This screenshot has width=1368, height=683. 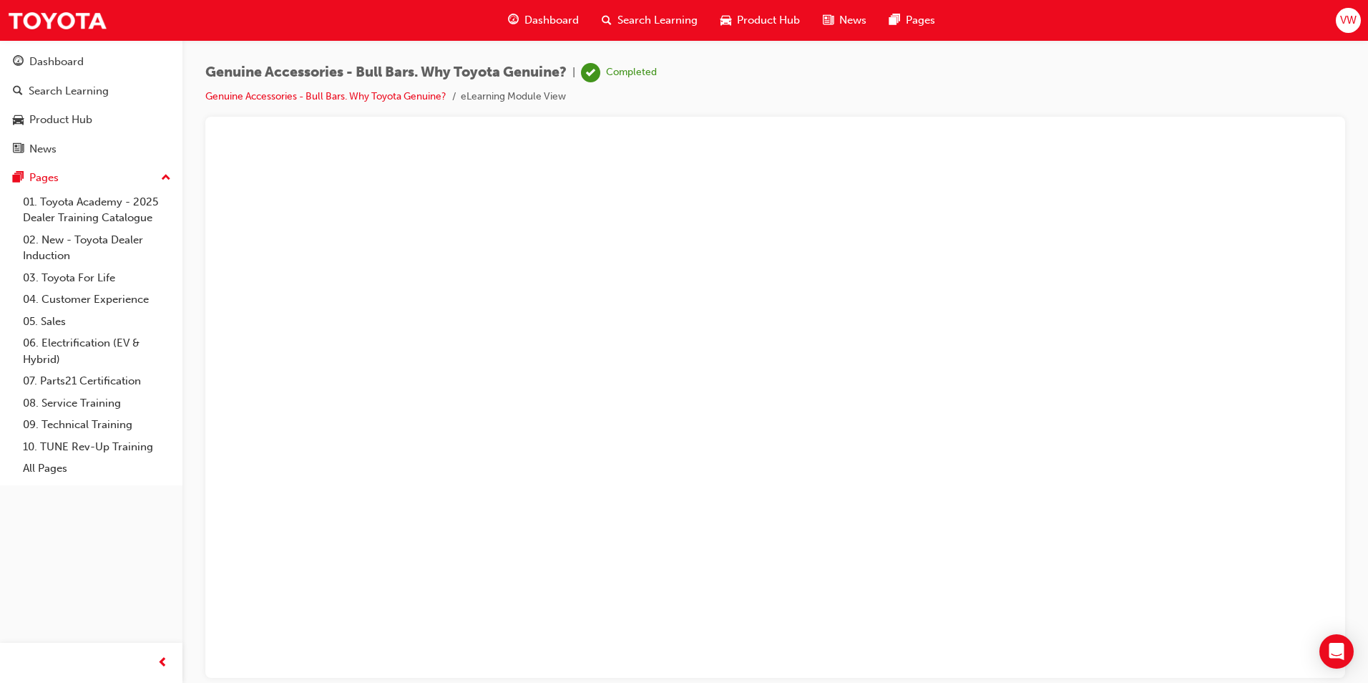 What do you see at coordinates (97, 351) in the screenshot?
I see `a: 06. Electrification (EV & Hybrid)` at bounding box center [97, 351].